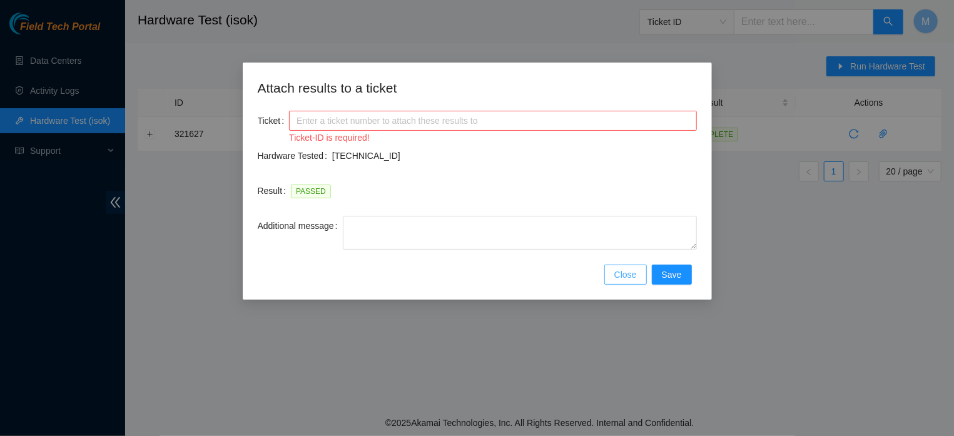  What do you see at coordinates (296, 226) in the screenshot?
I see `span: Additional message` at bounding box center [296, 226].